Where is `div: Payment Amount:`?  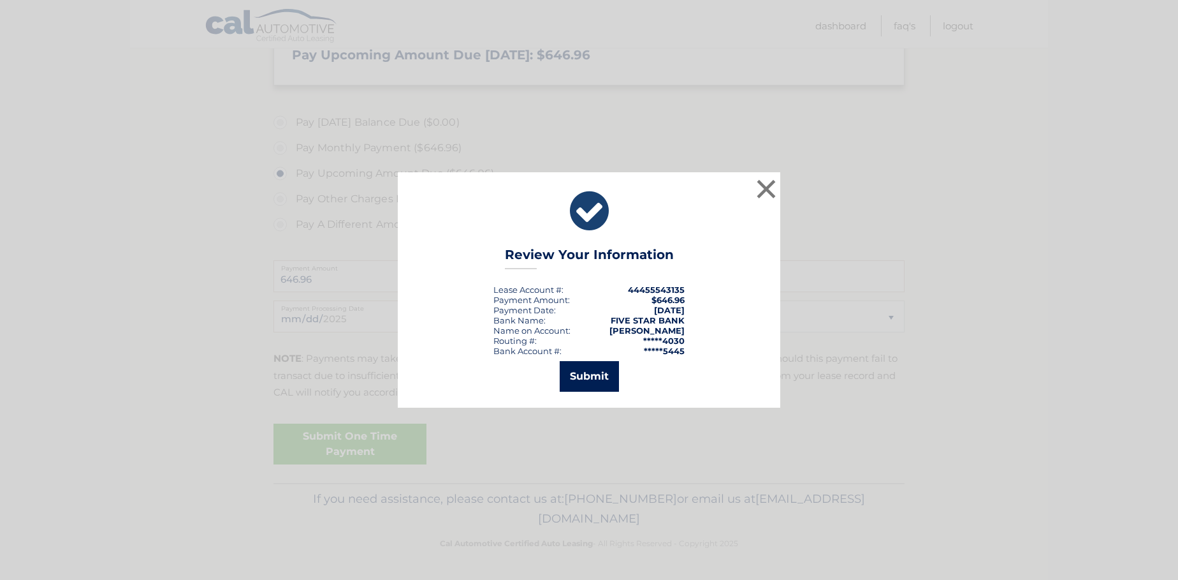 div: Payment Amount: is located at coordinates (532, 300).